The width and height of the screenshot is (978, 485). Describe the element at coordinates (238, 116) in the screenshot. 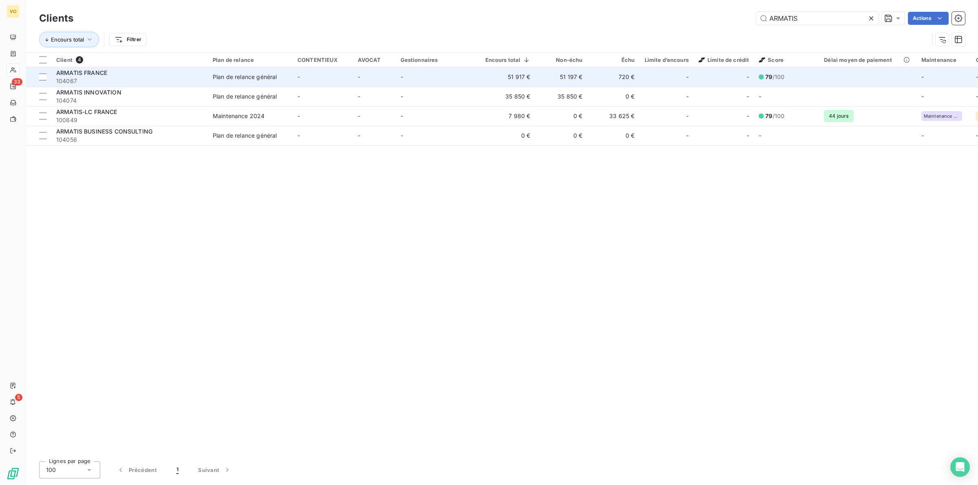

I see `div: Maintenance 2024` at that location.